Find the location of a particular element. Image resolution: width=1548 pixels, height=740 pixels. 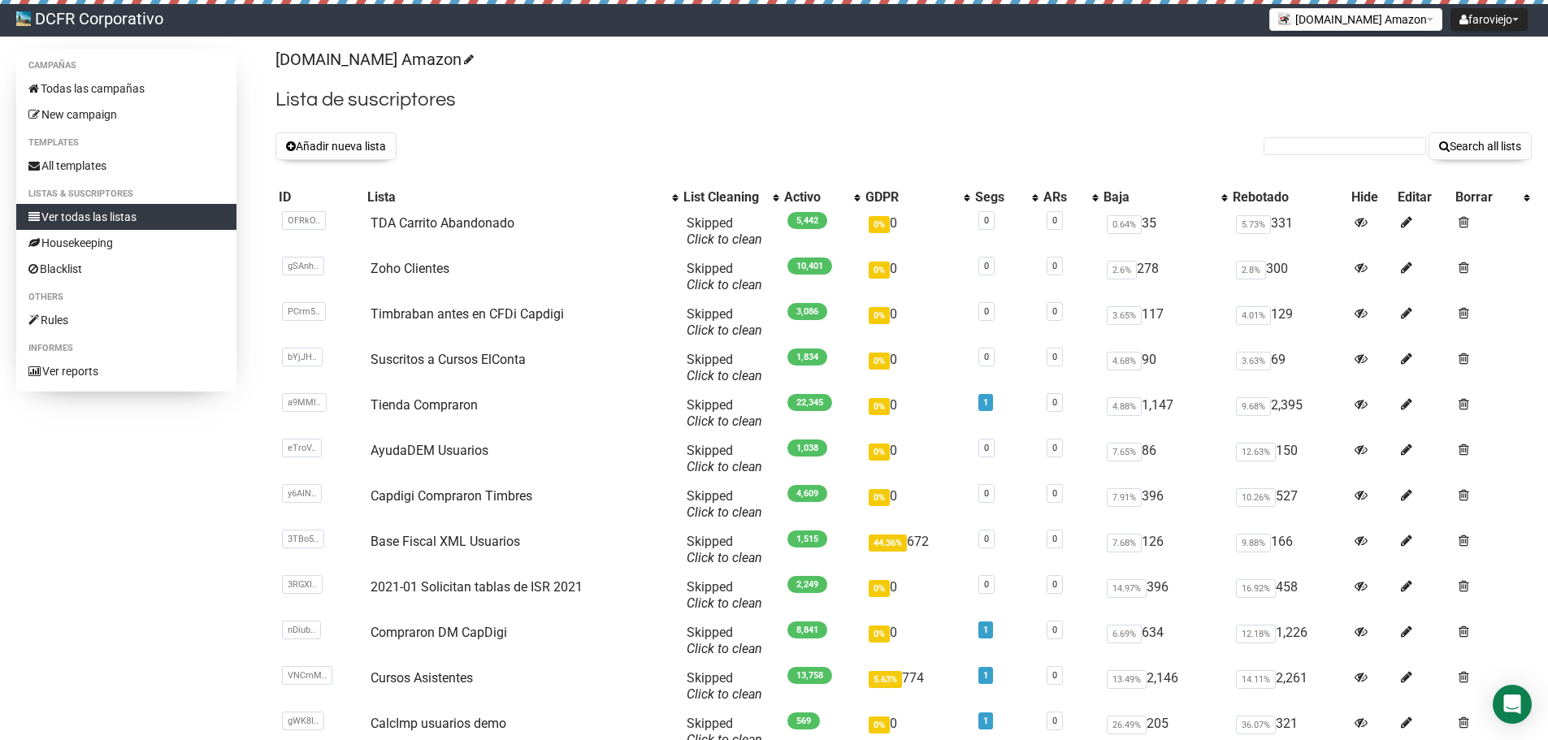

span: OFRkO.. is located at coordinates (304, 220).